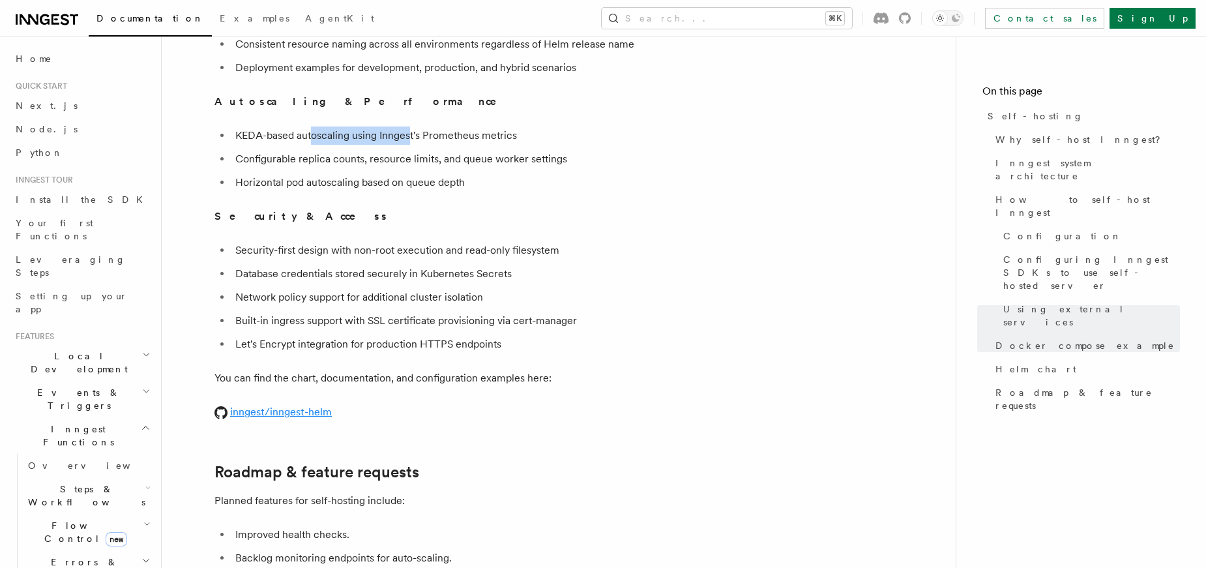 Image resolution: width=1206 pixels, height=568 pixels. Describe the element at coordinates (81, 399) in the screenshot. I see `button: Events & Triggers` at that location.